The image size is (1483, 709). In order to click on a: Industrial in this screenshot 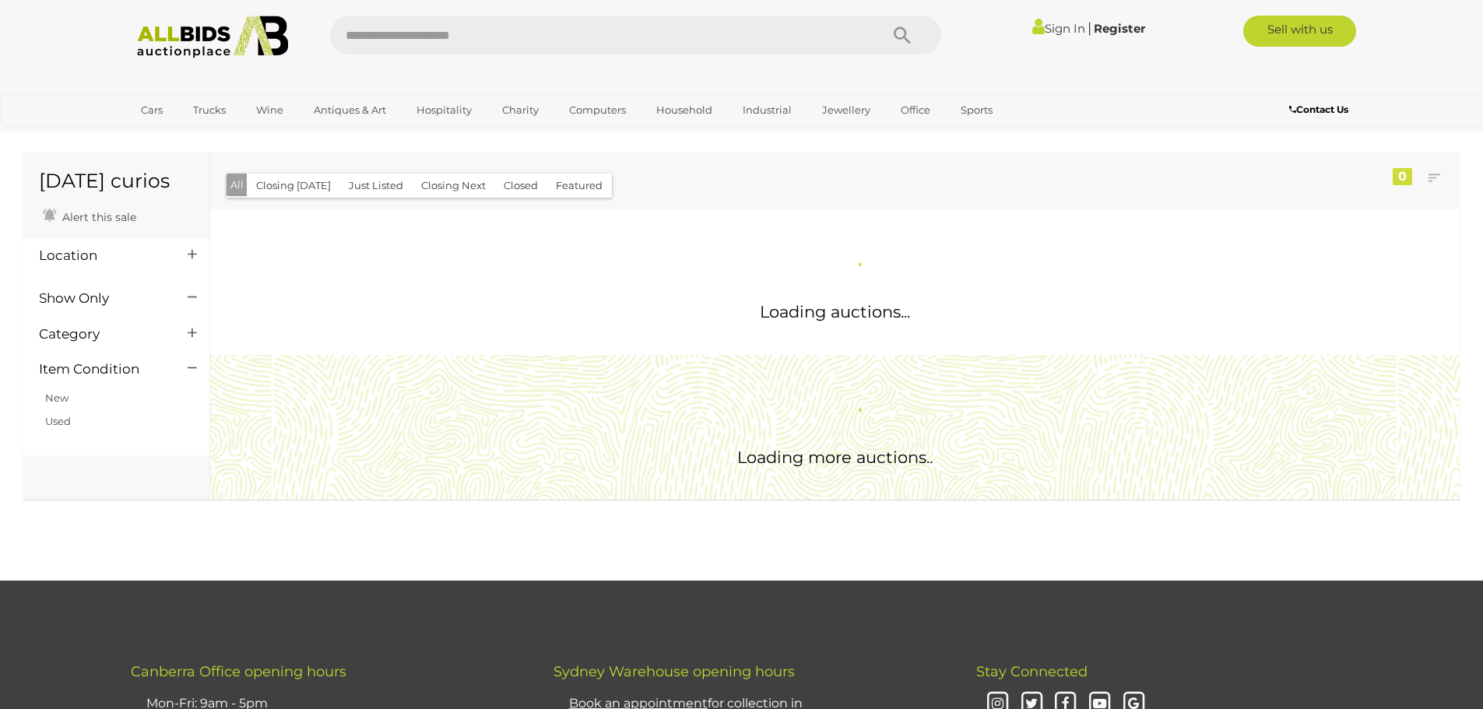, I will do `click(767, 110)`.